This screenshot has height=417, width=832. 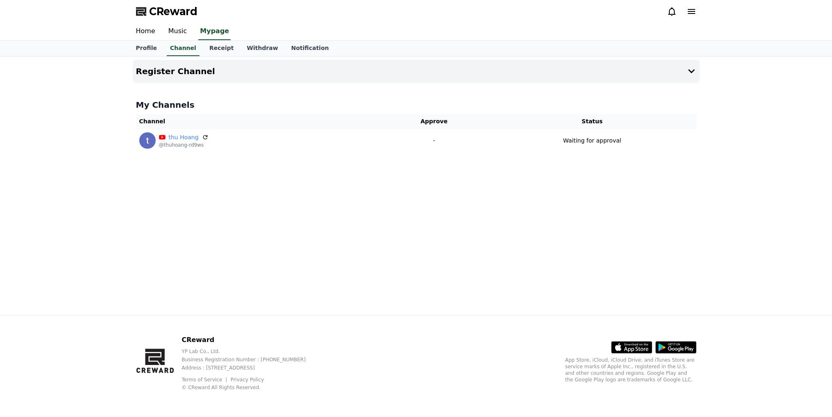 I want to click on th: Channel, so click(x=258, y=121).